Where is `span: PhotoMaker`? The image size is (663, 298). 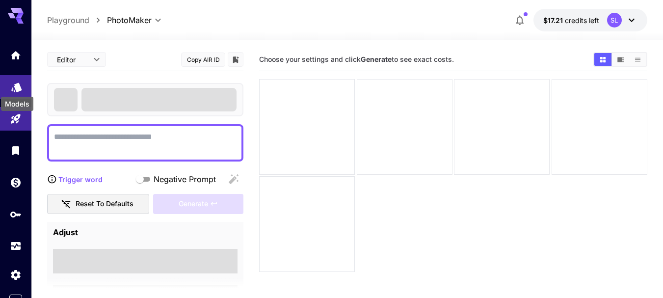 span: PhotoMaker is located at coordinates (129, 20).